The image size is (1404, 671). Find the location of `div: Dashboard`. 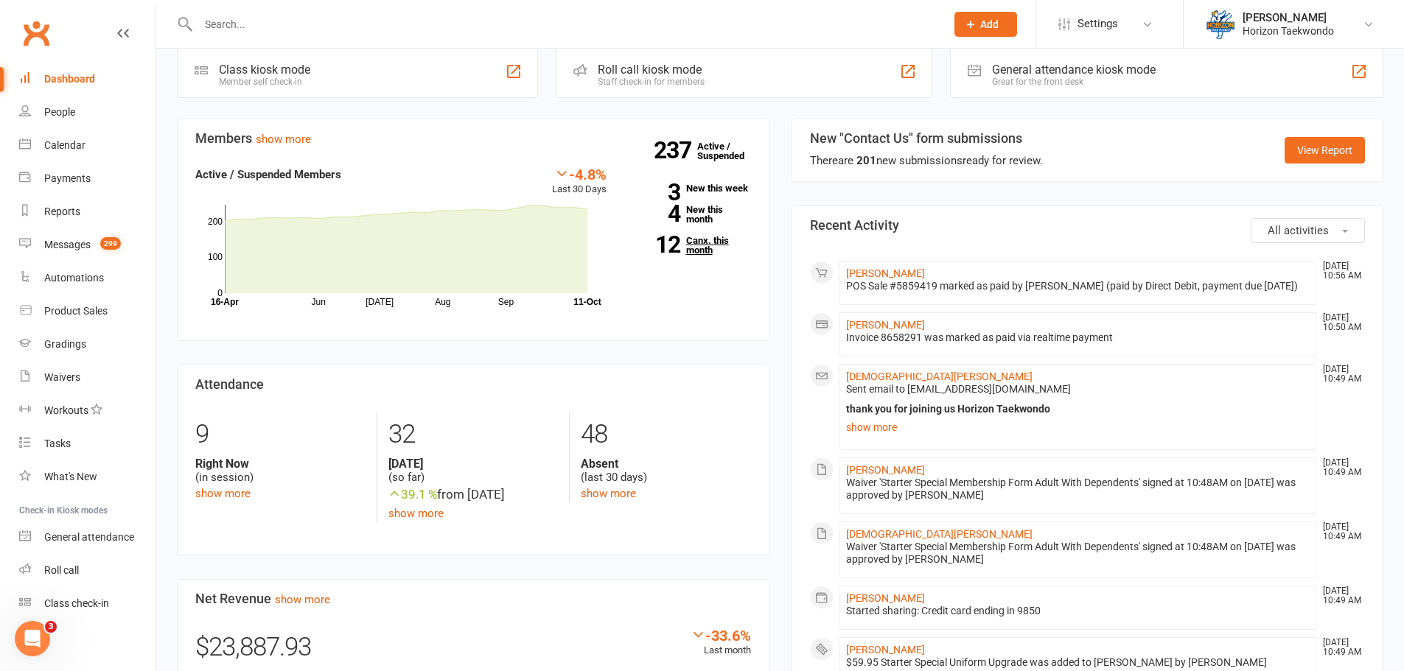

div: Dashboard is located at coordinates (69, 79).